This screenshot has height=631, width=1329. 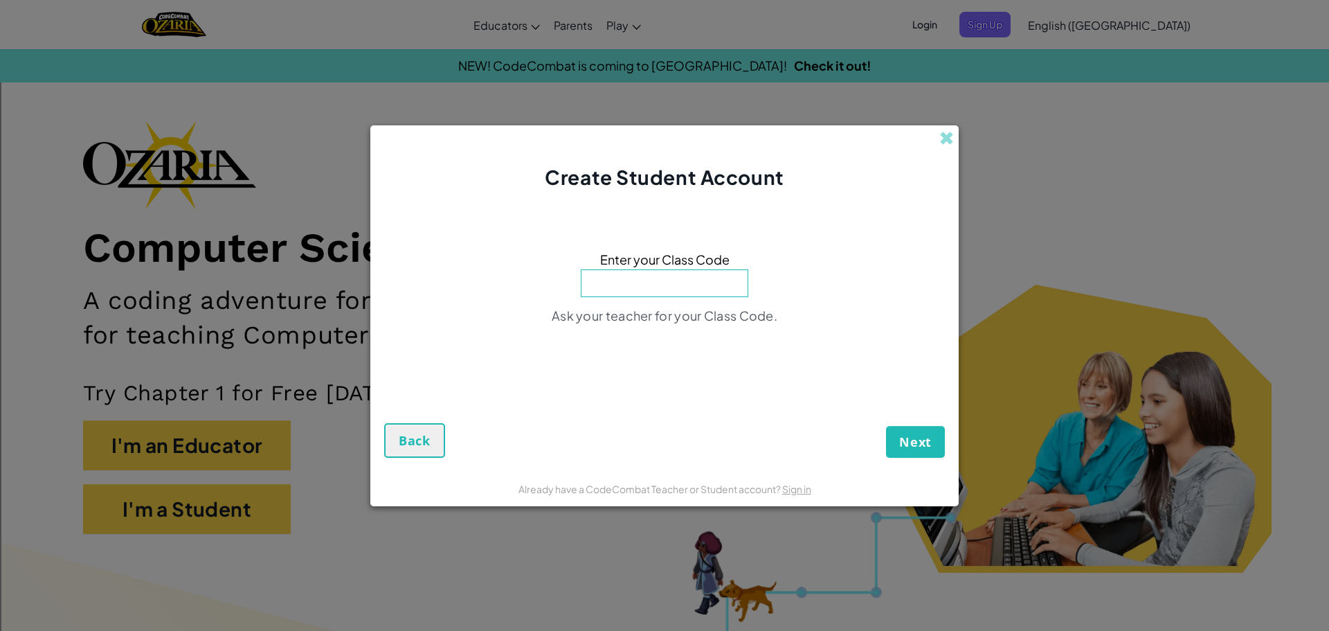 I want to click on div: Delete, so click(x=665, y=49).